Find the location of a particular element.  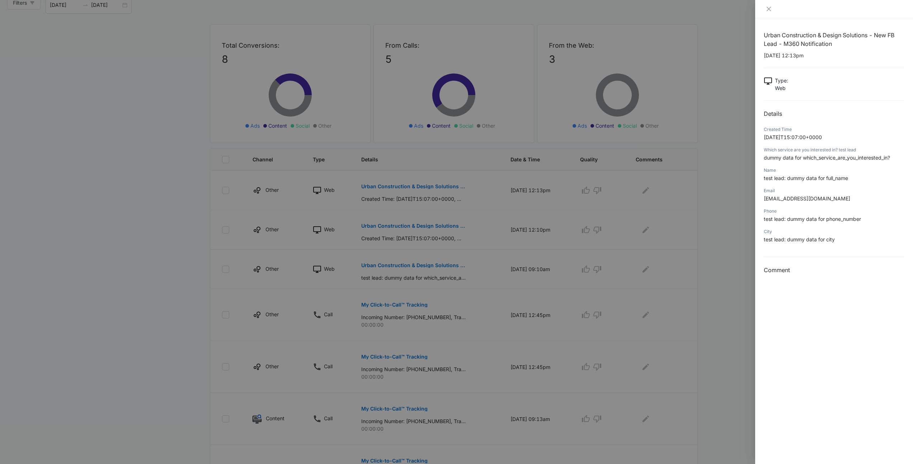

span: close is located at coordinates (769, 9).